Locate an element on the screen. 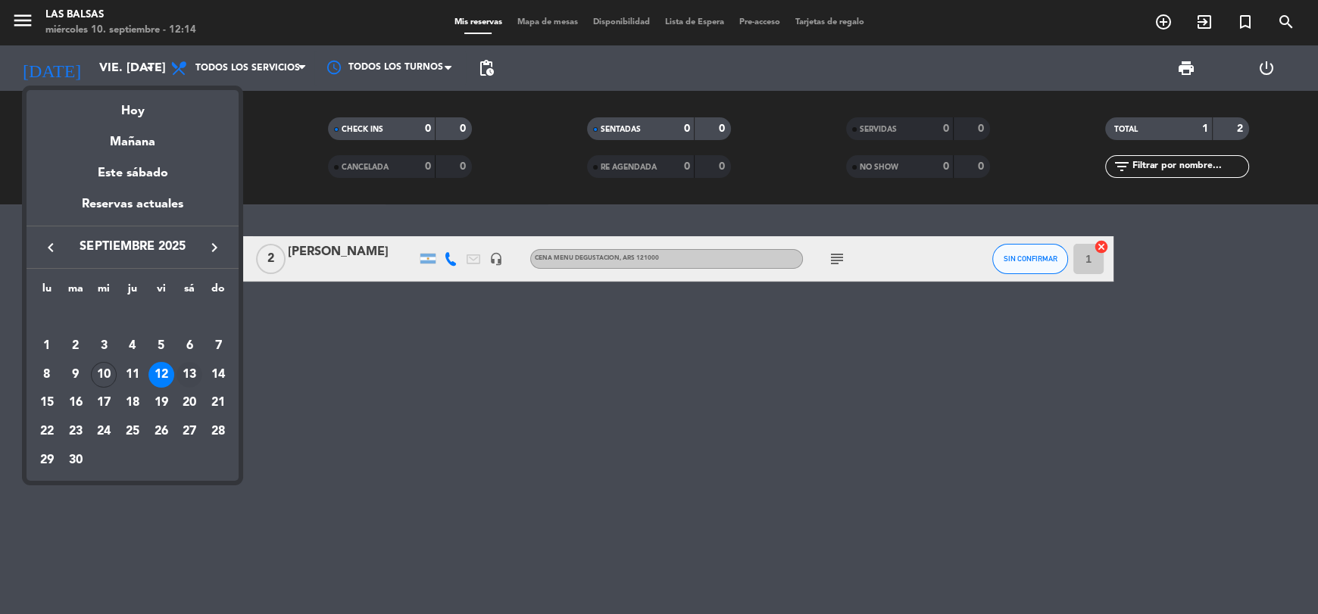  td: 25 de septiembre de 2025 is located at coordinates (133, 432).